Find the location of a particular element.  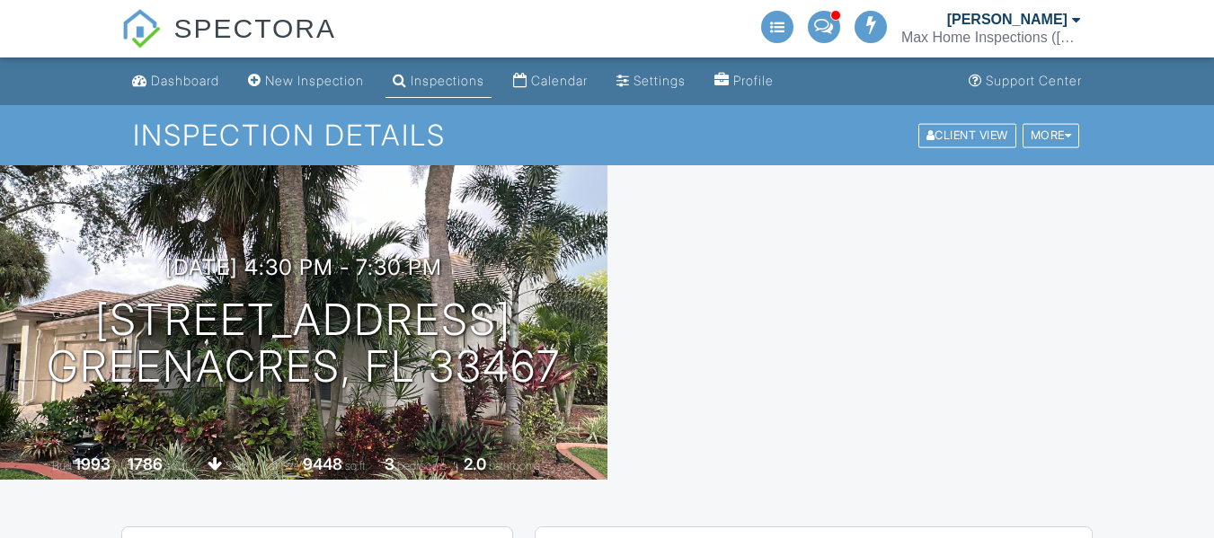

a: Profile is located at coordinates (744, 81).